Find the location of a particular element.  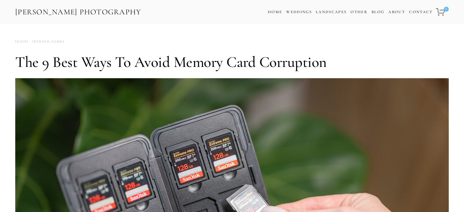

a: Landscapes is located at coordinates (331, 12).